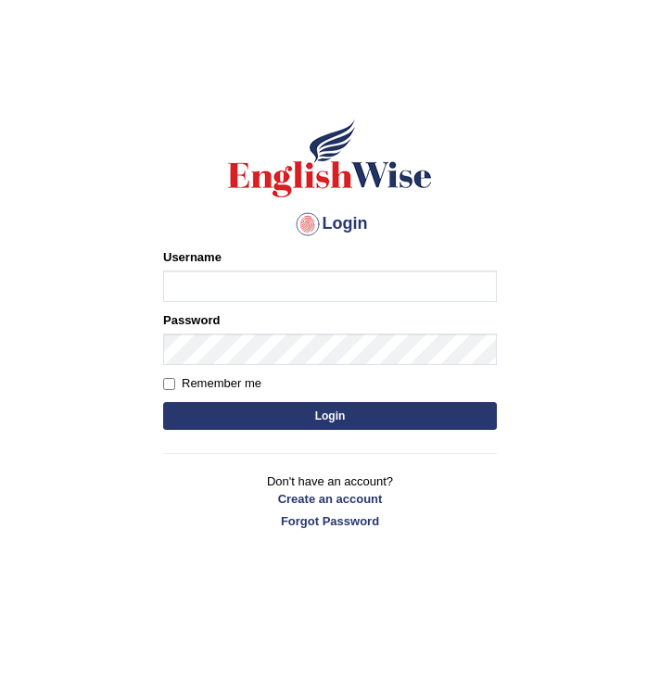 This screenshot has width=660, height=680. What do you see at coordinates (330, 521) in the screenshot?
I see `a: Forgot Password` at bounding box center [330, 521].